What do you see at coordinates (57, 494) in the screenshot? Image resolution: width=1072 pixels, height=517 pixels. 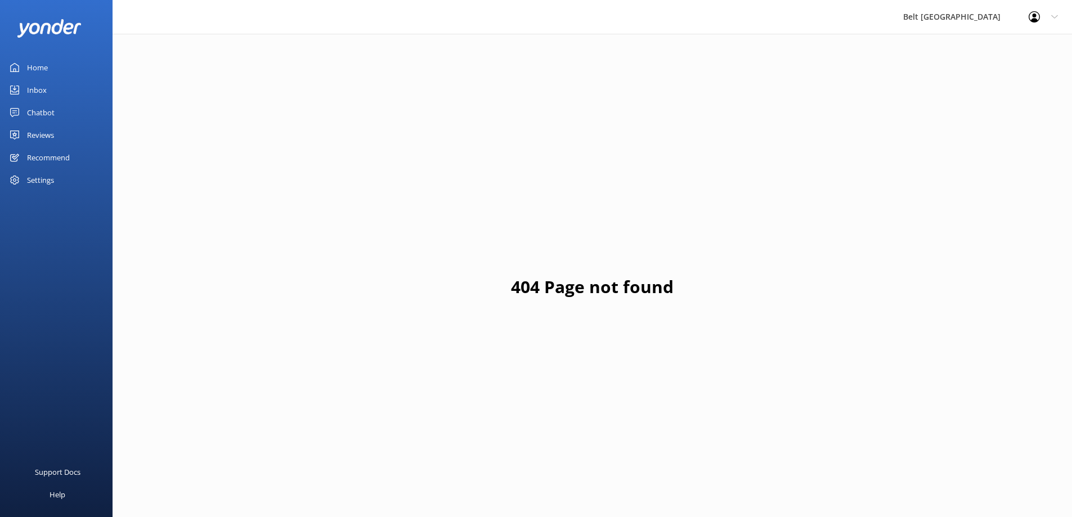 I see `div: Help` at bounding box center [57, 494].